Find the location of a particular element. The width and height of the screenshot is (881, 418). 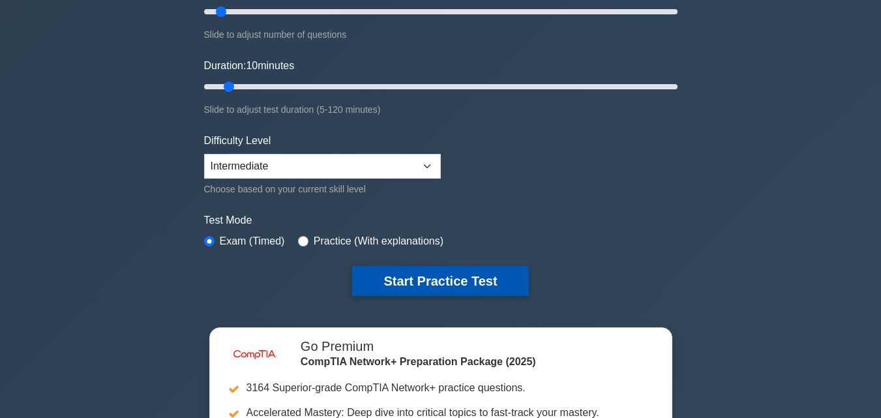

label: Test Mode is located at coordinates (441, 220).